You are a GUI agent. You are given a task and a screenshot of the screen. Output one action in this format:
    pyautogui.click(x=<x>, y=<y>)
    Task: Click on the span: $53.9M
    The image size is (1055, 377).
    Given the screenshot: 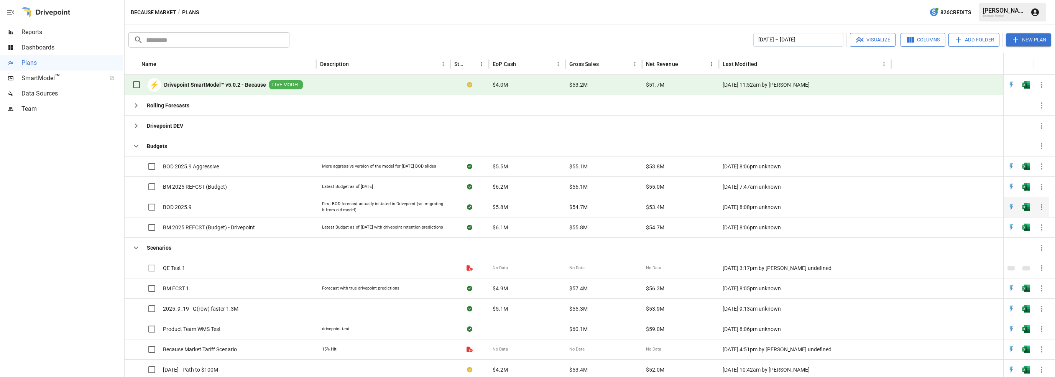 What is the action you would take?
    pyautogui.click(x=655, y=309)
    